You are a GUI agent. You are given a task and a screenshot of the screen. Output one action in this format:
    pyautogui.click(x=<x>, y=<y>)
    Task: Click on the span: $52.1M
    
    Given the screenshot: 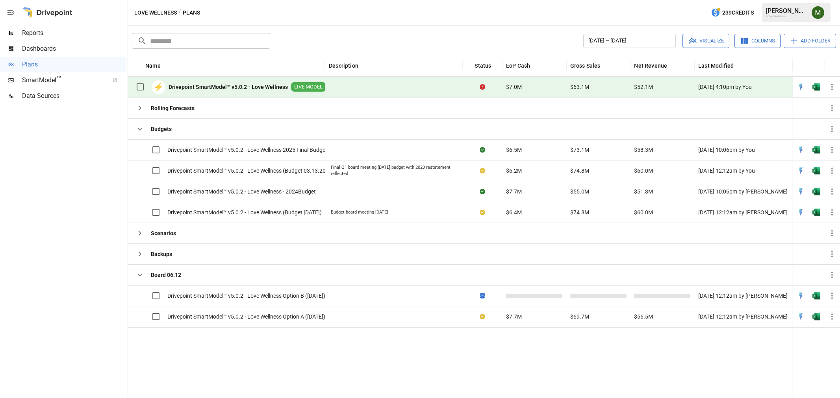 What is the action you would take?
    pyautogui.click(x=643, y=87)
    